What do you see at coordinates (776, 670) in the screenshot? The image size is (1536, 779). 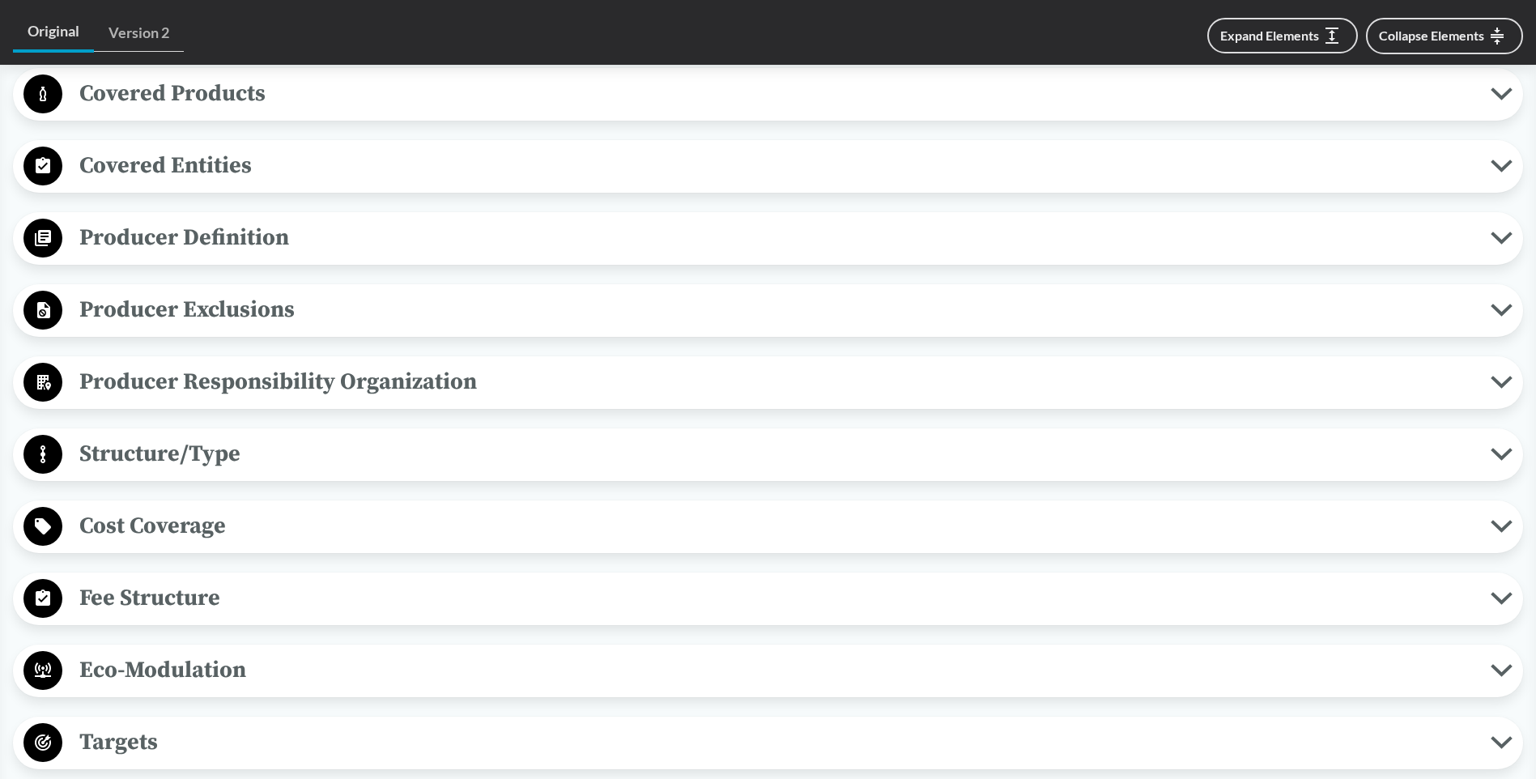 I see `span: Eco-Modulation` at bounding box center [776, 670].